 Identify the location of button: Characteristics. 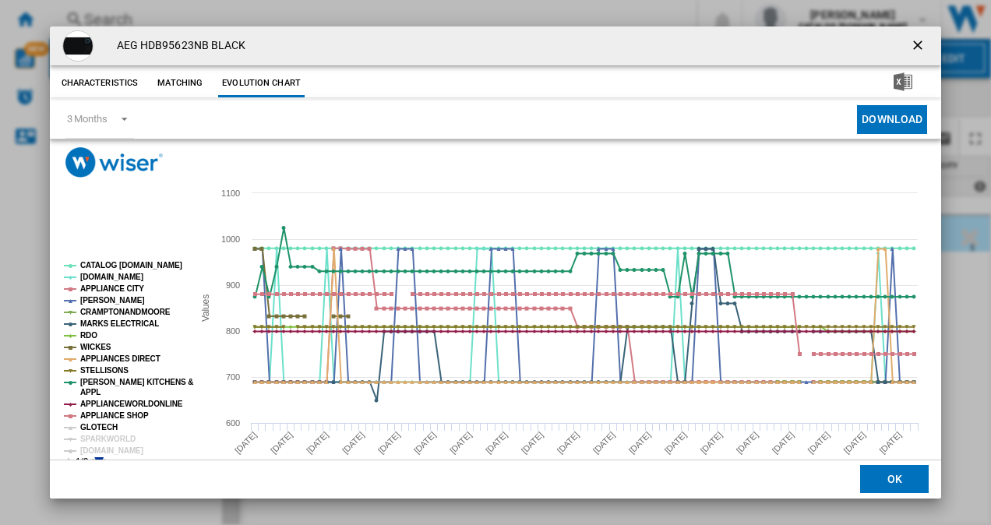
(100, 83).